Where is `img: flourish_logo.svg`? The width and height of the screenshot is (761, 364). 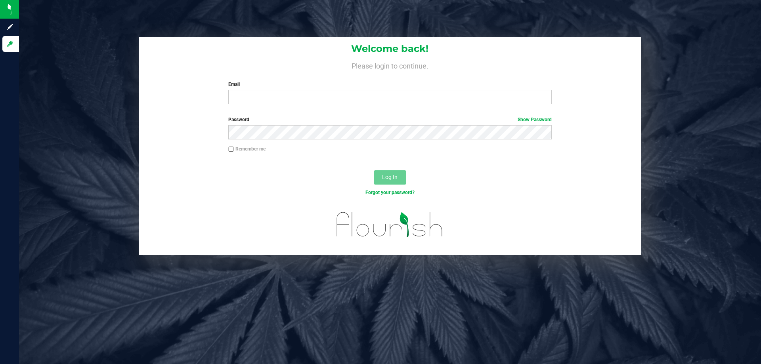 img: flourish_logo.svg is located at coordinates (389, 225).